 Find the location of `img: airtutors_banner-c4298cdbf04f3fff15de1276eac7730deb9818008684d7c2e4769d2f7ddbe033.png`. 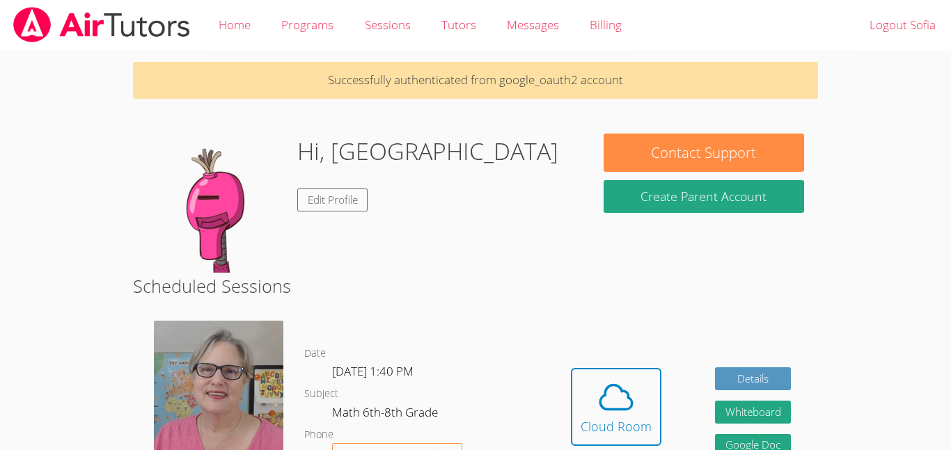

img: airtutors_banner-c4298cdbf04f3fff15de1276eac7730deb9818008684d7c2e4769d2f7ddbe033.png is located at coordinates (102, 24).